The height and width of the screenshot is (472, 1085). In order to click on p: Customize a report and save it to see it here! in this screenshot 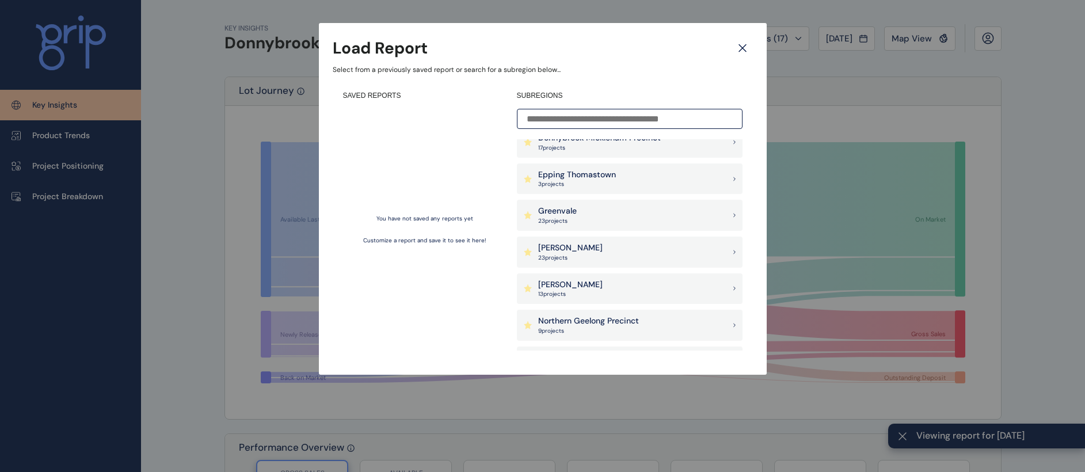, I will do `click(425, 241)`.